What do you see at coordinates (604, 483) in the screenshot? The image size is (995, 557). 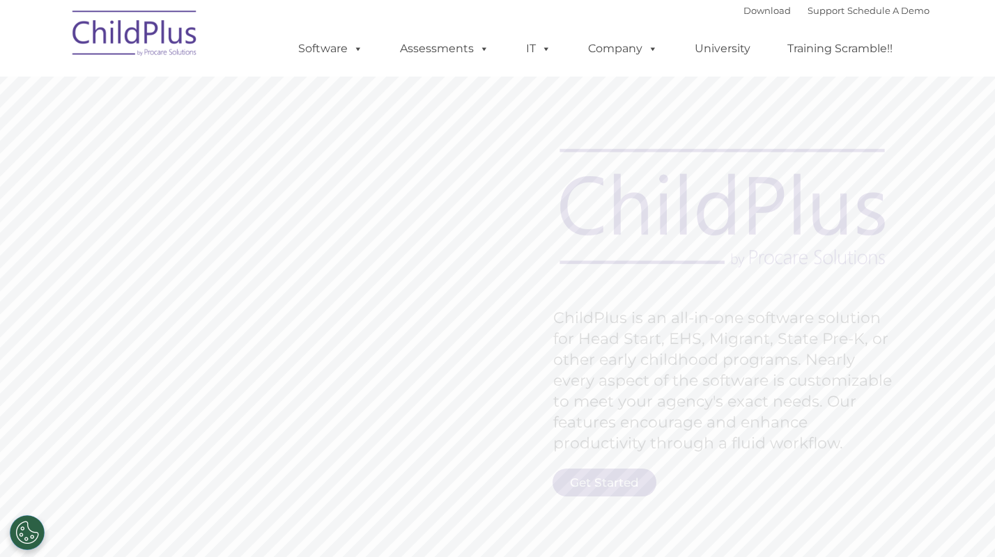 I see `a: Get Started` at bounding box center [604, 483].